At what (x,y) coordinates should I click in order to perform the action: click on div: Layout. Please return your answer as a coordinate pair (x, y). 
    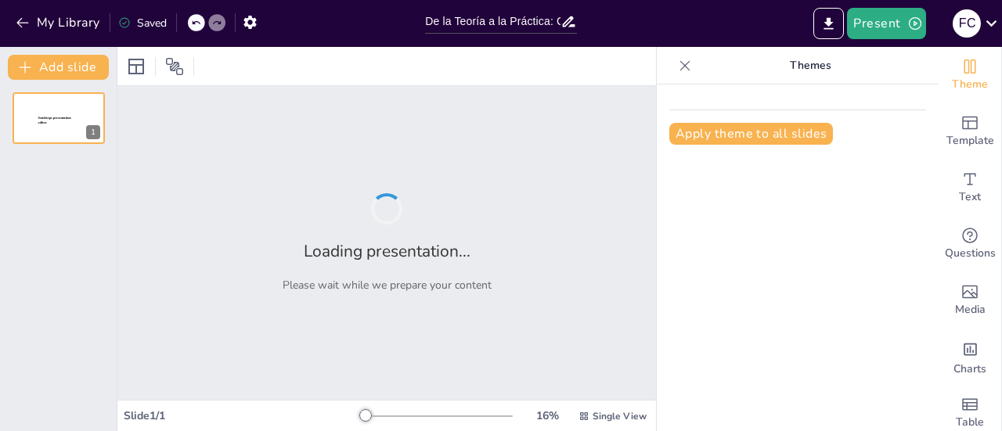
    Looking at the image, I should click on (136, 67).